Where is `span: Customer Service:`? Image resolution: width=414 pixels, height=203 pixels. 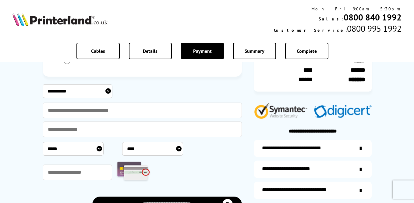
span: Customer Service: is located at coordinates (311, 30).